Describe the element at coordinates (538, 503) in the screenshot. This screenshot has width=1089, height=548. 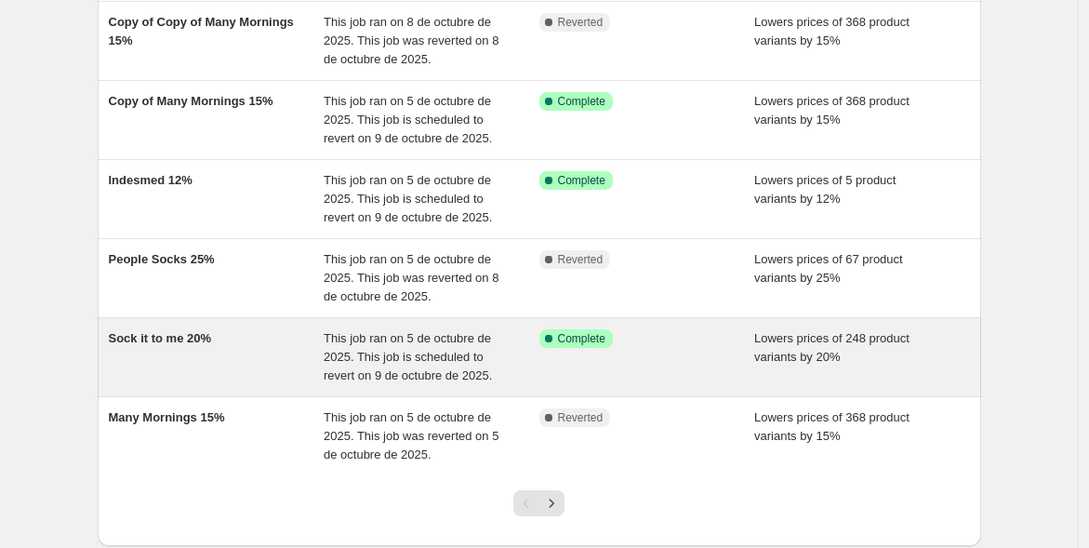
I see `nav: Pagination` at that location.